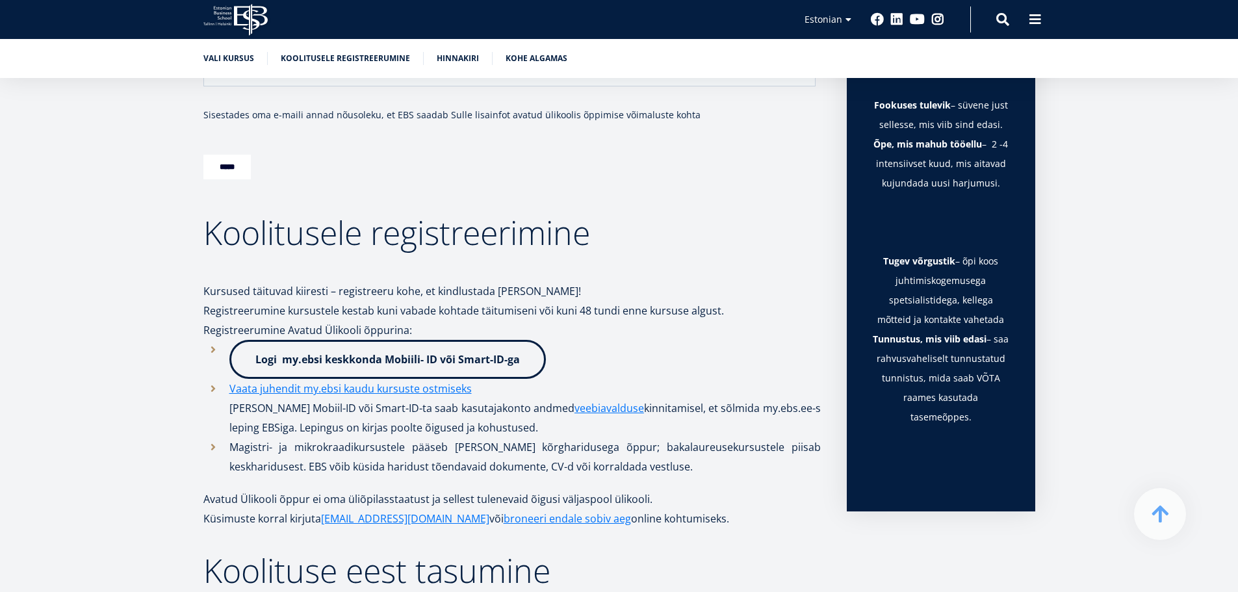 This screenshot has height=592, width=1238. What do you see at coordinates (941, 164) in the screenshot?
I see `p: – 2 -4 intensiivset kuud, mis aitavad kujundada uusi harjumusi.` at bounding box center [941, 164].